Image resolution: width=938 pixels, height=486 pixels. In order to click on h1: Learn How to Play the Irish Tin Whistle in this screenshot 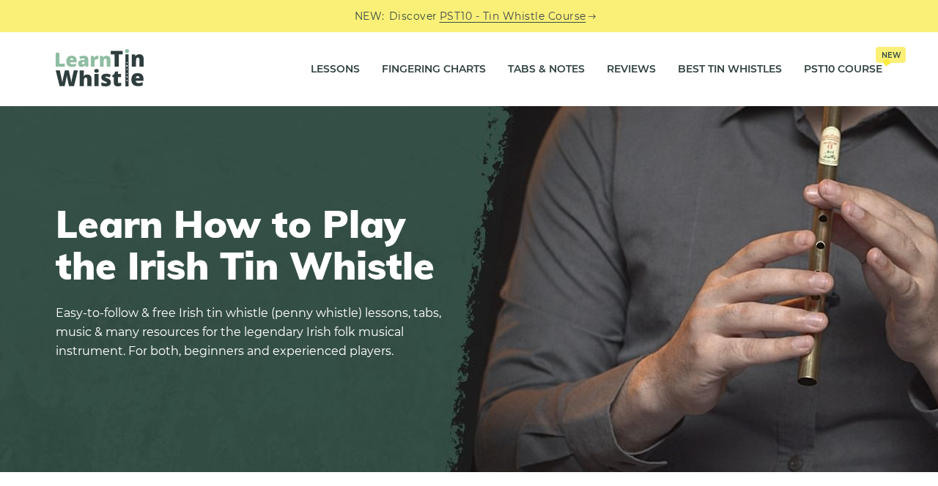, I will do `click(253, 245)`.